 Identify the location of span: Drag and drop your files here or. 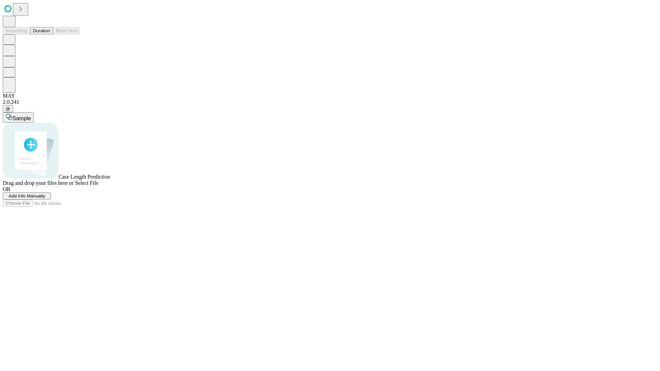
(38, 183).